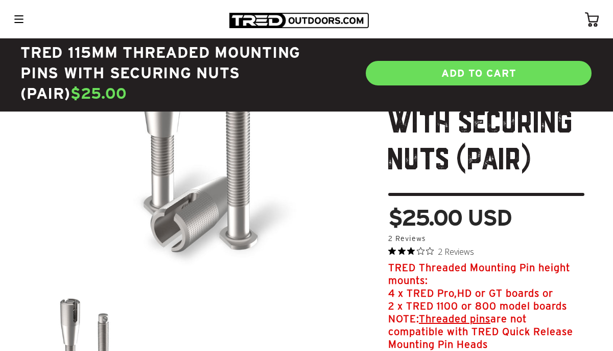 The image size is (613, 351). I want to click on a: 2 reviews, so click(407, 238).